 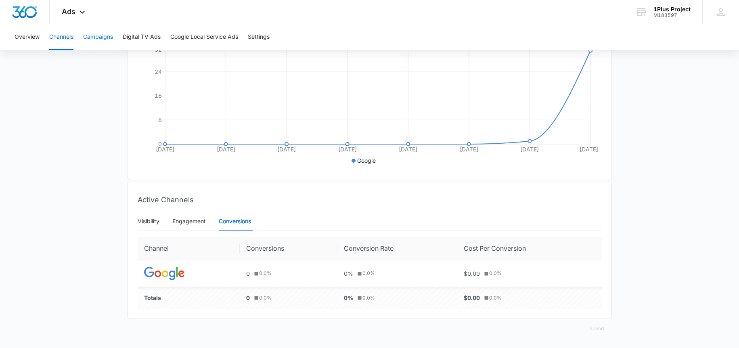 What do you see at coordinates (189, 298) in the screenshot?
I see `td: Totals` at bounding box center [189, 298].